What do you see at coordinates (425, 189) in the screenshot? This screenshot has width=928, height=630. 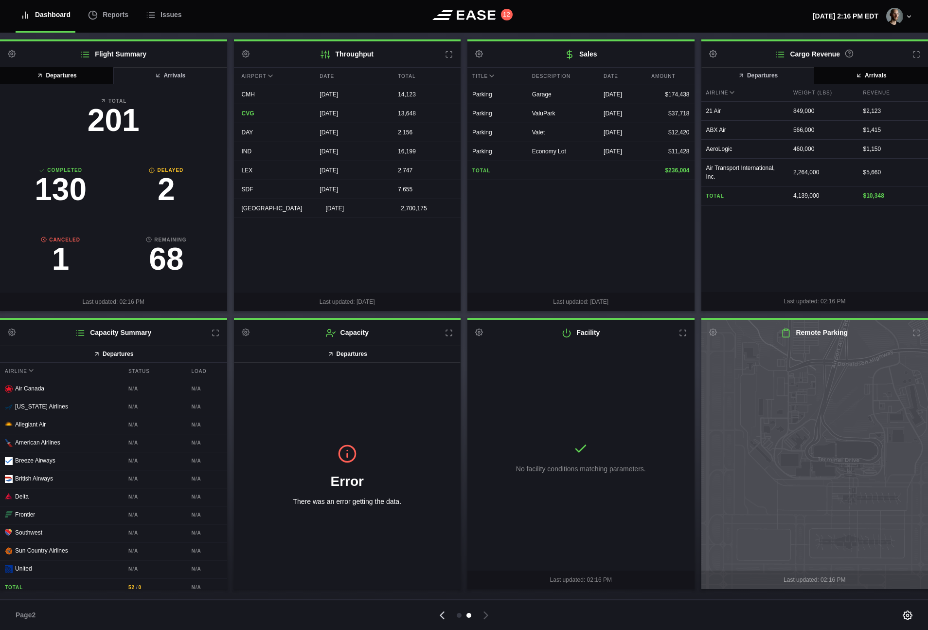 I see `div: 7,655` at bounding box center [425, 189].